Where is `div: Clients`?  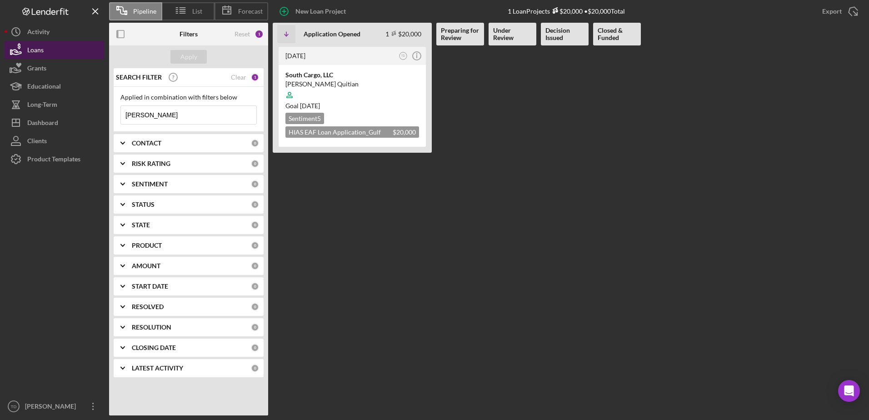
div: Clients is located at coordinates (37, 142).